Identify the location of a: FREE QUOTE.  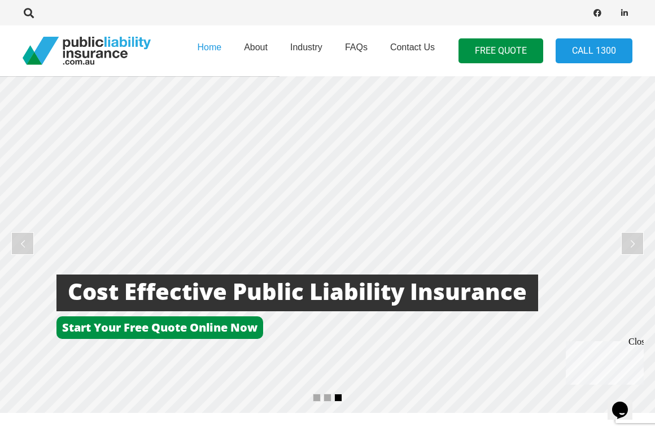
(501, 51).